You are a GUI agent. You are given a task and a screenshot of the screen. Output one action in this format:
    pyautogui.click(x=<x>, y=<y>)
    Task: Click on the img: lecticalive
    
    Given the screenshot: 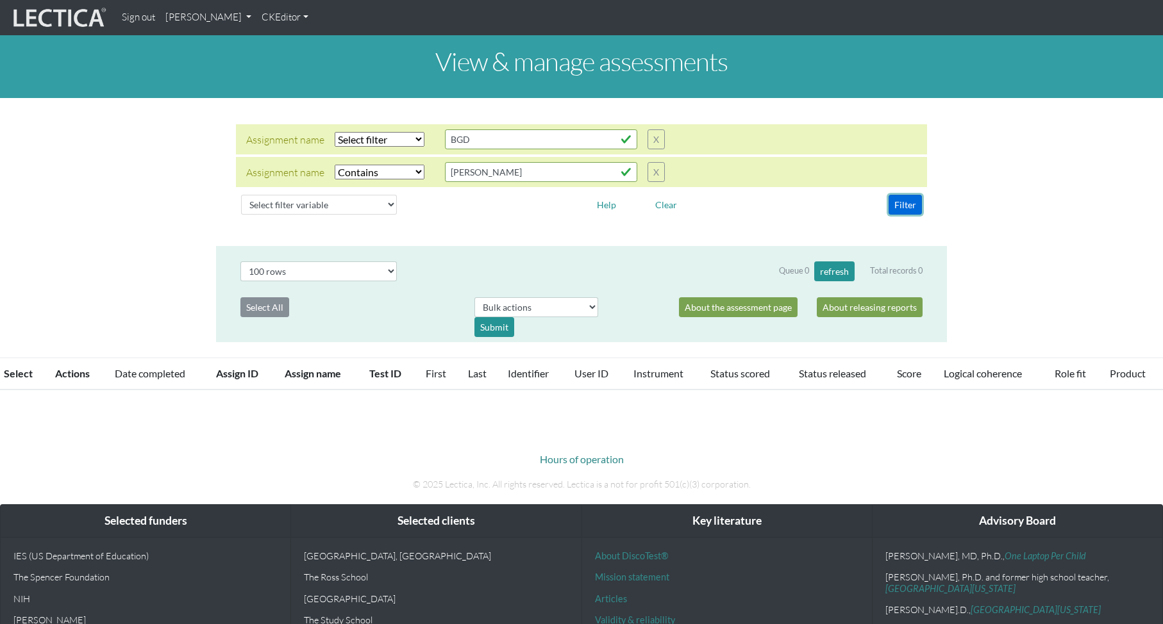 What is the action you would take?
    pyautogui.click(x=58, y=18)
    